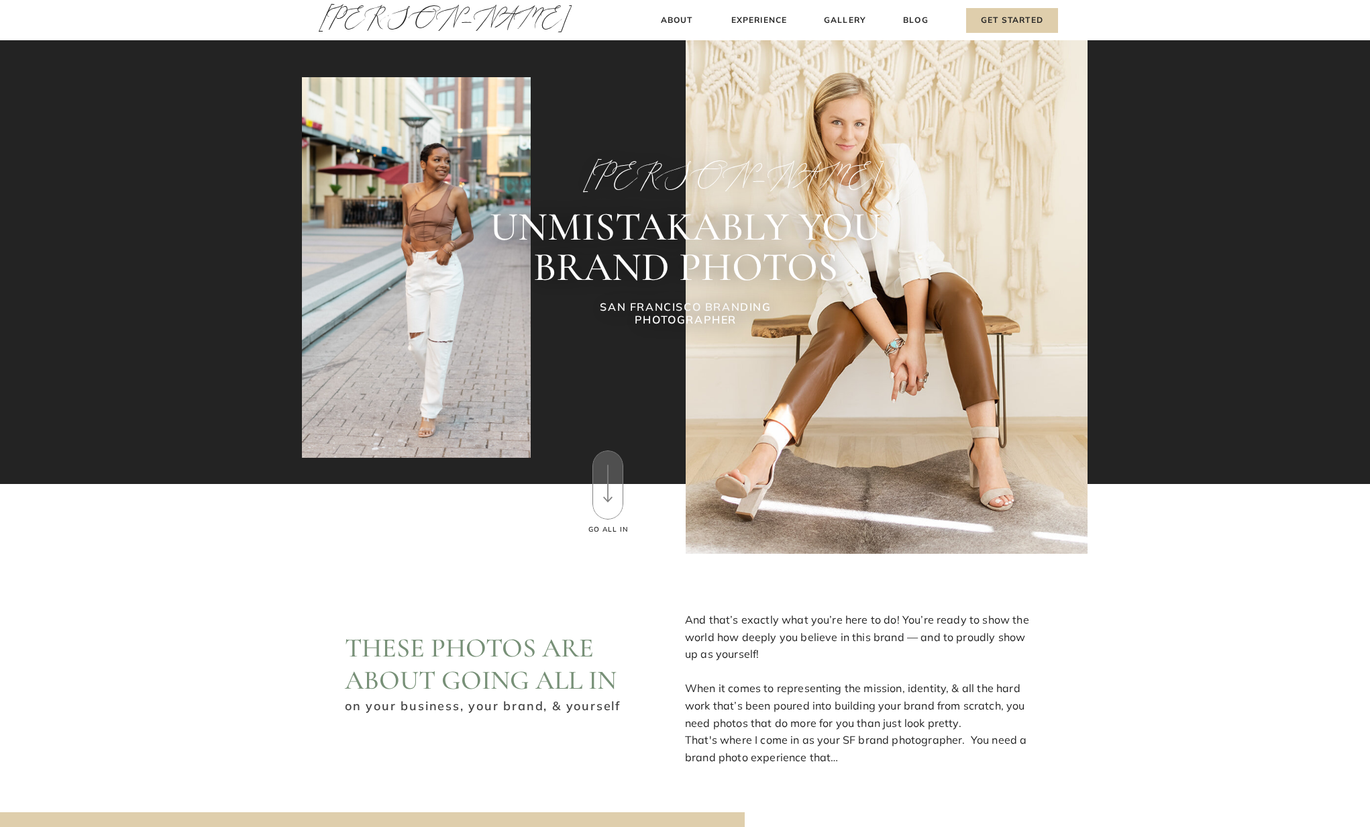 The width and height of the screenshot is (1370, 827). I want to click on p: And that’s exactly what you’re here to do! You’re ready to show the world how deeply you believe ..., so click(859, 681).